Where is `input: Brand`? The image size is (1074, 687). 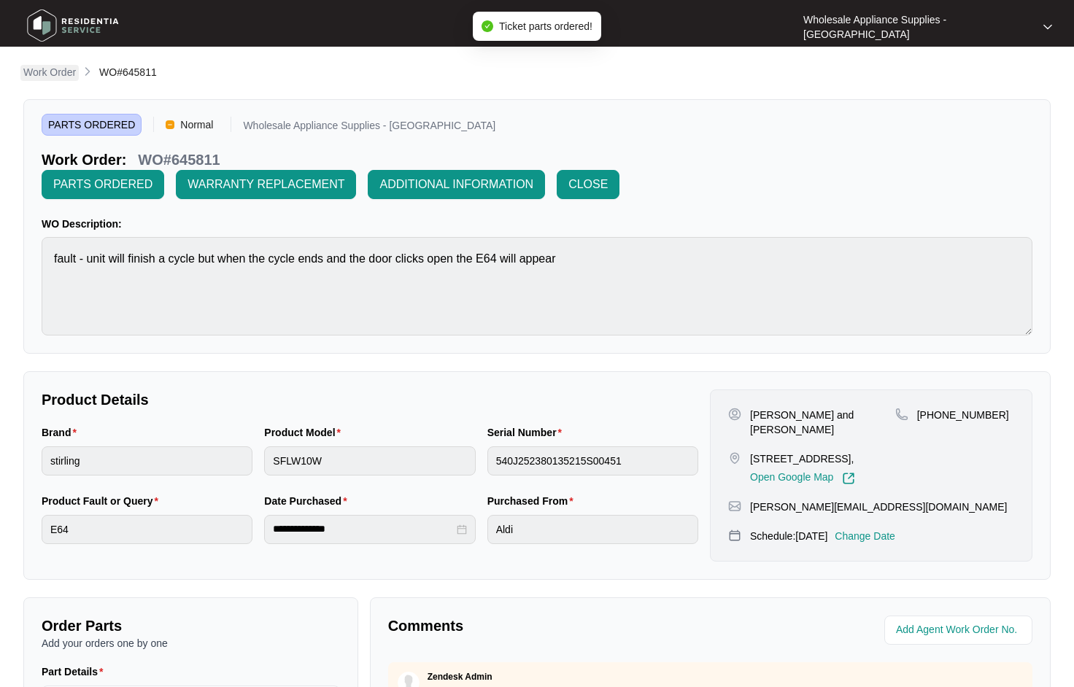 input: Brand is located at coordinates (147, 461).